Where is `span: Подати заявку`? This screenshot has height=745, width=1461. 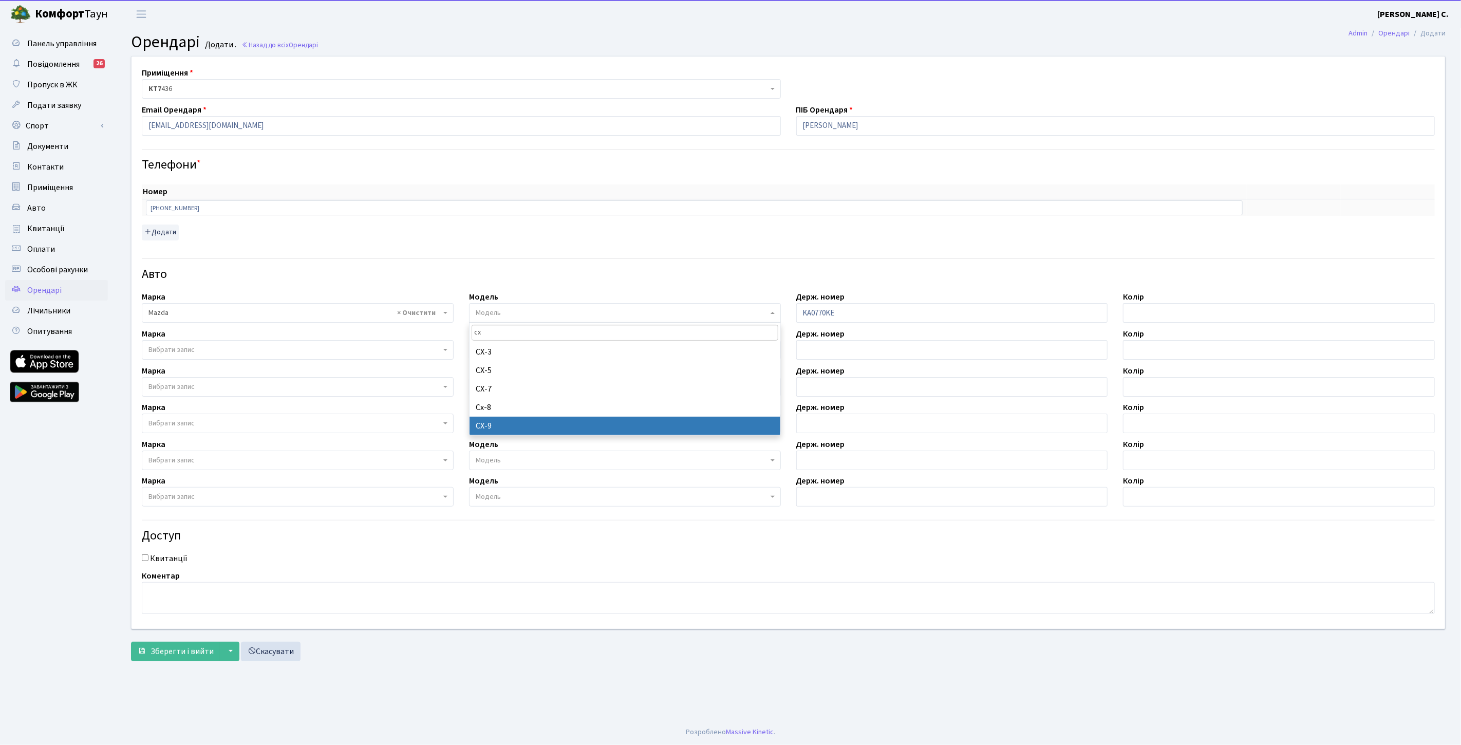 span: Подати заявку is located at coordinates (54, 105).